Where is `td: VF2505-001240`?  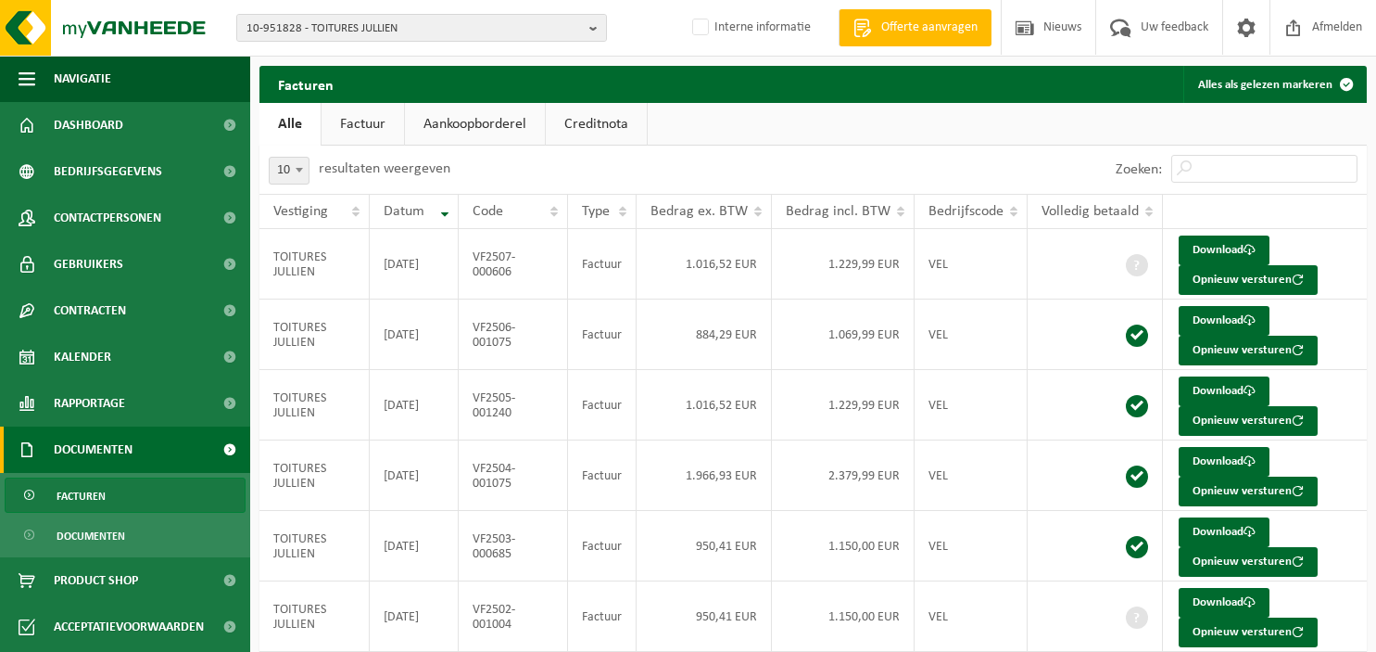 td: VF2505-001240 is located at coordinates (513, 405).